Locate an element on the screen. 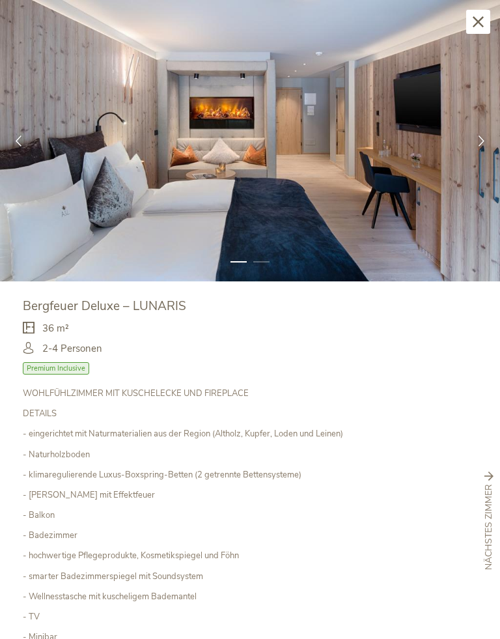 This screenshot has width=500, height=639. p: - Badezimmer is located at coordinates (250, 536).